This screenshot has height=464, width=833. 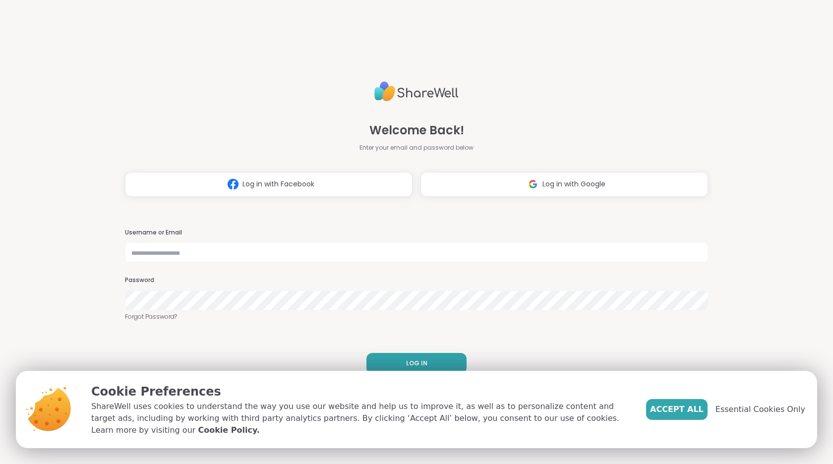 What do you see at coordinates (417, 148) in the screenshot?
I see `span: Enter your email and password below` at bounding box center [417, 148].